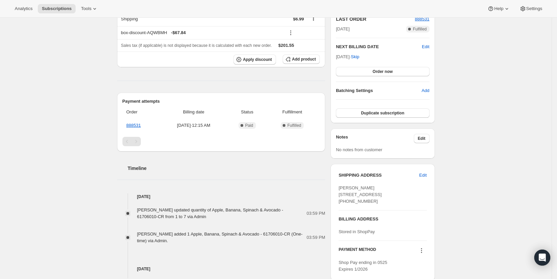 The width and height of the screenshot is (557, 279). I want to click on span: - $67.84, so click(178, 33).